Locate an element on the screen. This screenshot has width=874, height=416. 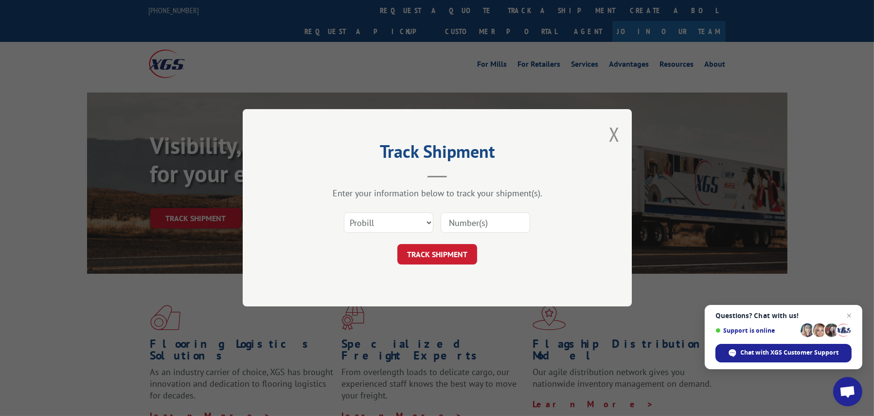
div: Chat with XGS Customer Support is located at coordinates (784, 353).